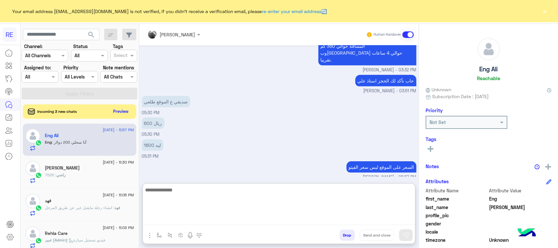 The width and height of the screenshot is (558, 248). Describe the element at coordinates (488, 78) in the screenshot. I see `h6: Reachable` at that location.